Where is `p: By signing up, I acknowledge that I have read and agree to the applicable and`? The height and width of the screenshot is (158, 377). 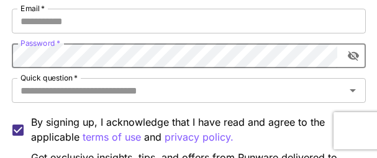
p: By signing up, I acknowledge that I have read and agree to the applicable and is located at coordinates (193, 130).